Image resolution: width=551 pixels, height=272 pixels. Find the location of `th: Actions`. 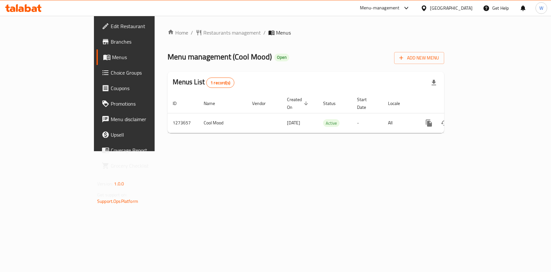

th: Actions is located at coordinates (452, 103).